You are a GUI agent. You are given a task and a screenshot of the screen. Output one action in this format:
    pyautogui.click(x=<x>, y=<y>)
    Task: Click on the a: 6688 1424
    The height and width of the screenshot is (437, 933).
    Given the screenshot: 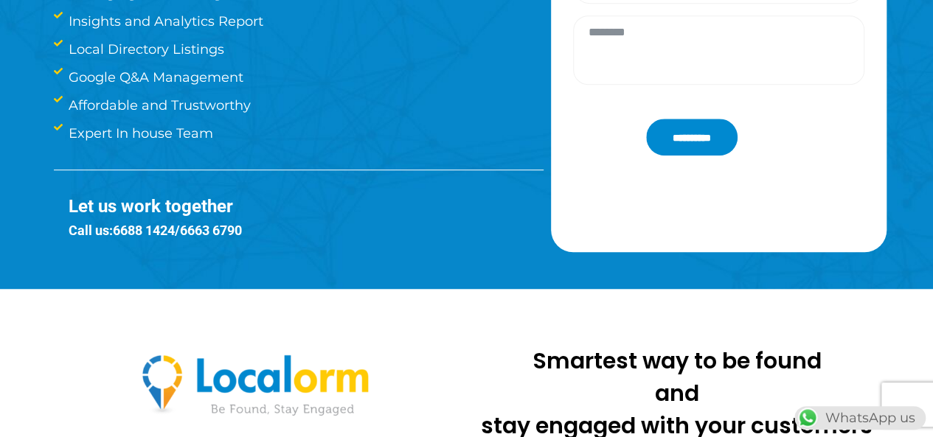 What is the action you would take?
    pyautogui.click(x=144, y=230)
    